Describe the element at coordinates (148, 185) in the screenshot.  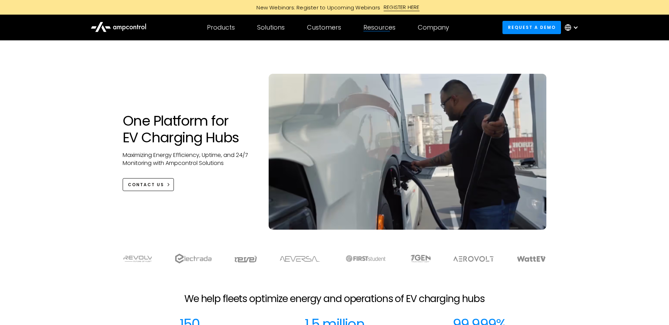
I see `a: CONTACT US` at that location.